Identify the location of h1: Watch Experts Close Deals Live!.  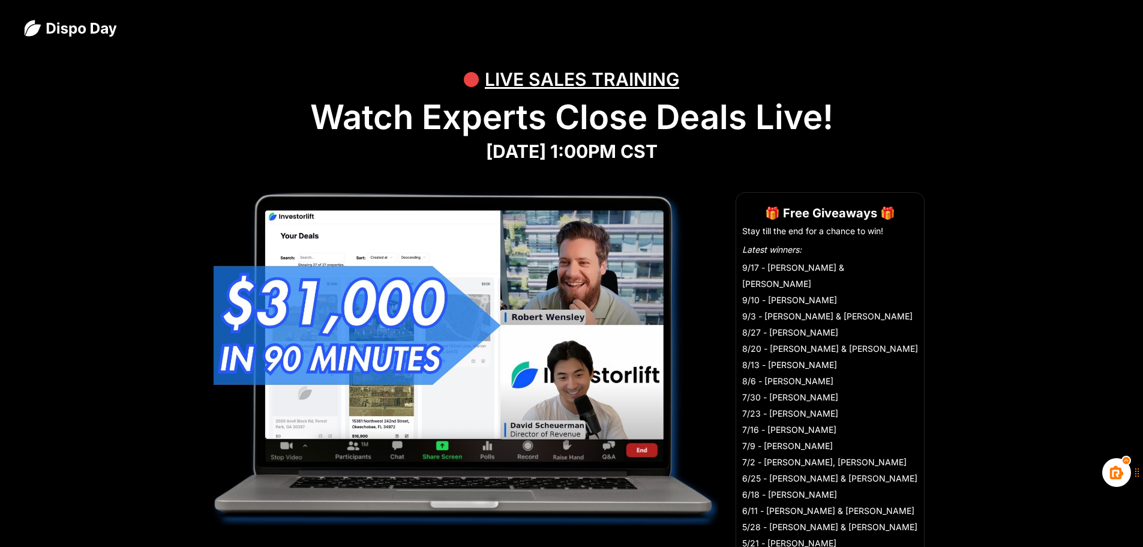
(571, 117).